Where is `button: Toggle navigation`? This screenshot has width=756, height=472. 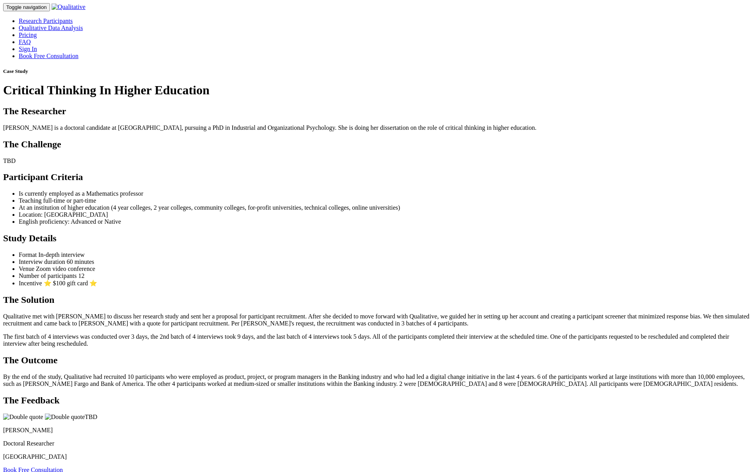
button: Toggle navigation is located at coordinates (27, 7).